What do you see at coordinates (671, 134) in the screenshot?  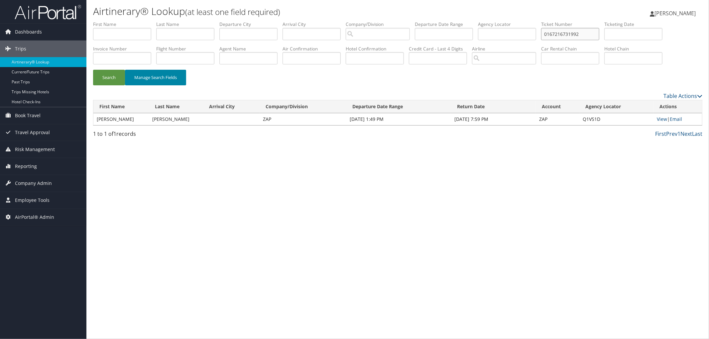 I see `a: Prev` at bounding box center [671, 134].